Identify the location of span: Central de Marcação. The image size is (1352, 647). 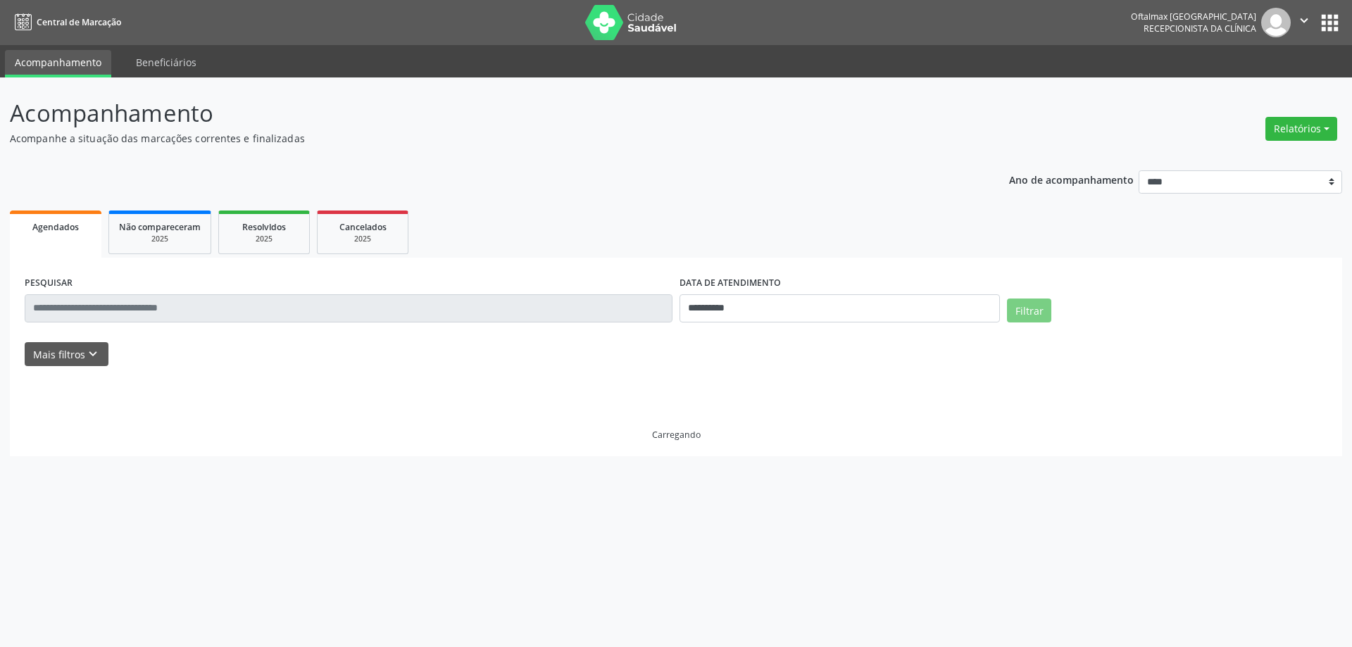
(79, 22).